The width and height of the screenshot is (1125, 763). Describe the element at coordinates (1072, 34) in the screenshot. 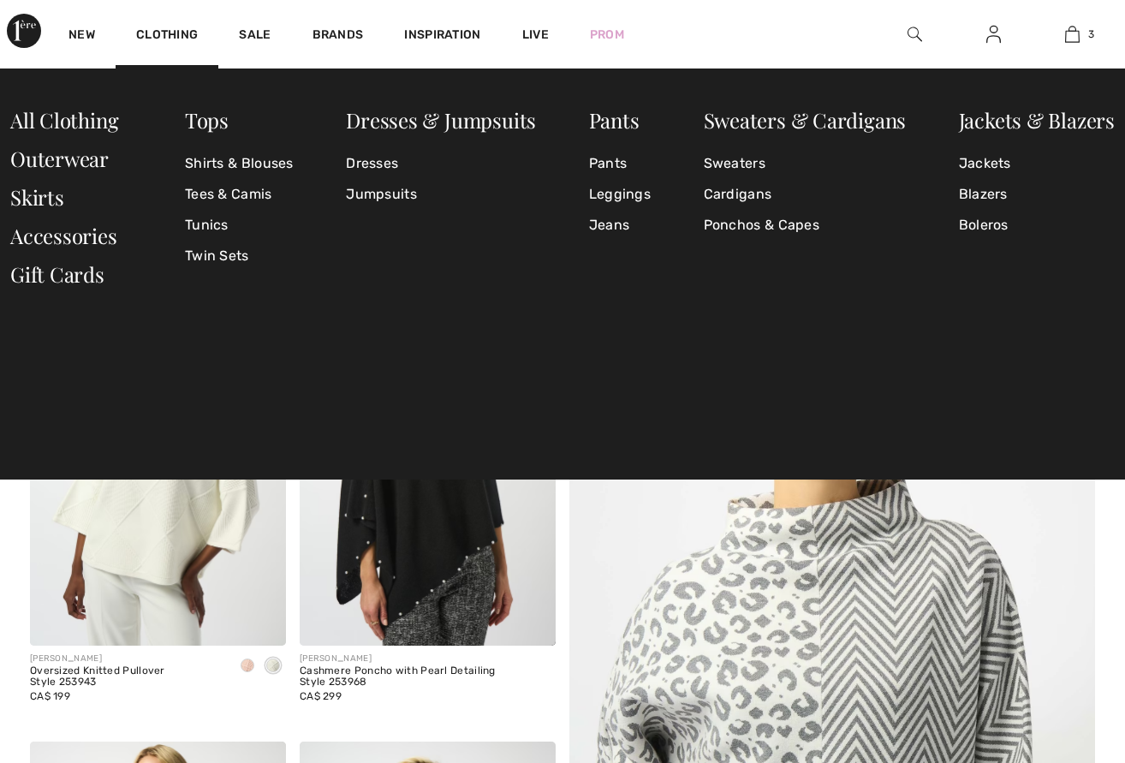

I see `img: My Bag` at that location.